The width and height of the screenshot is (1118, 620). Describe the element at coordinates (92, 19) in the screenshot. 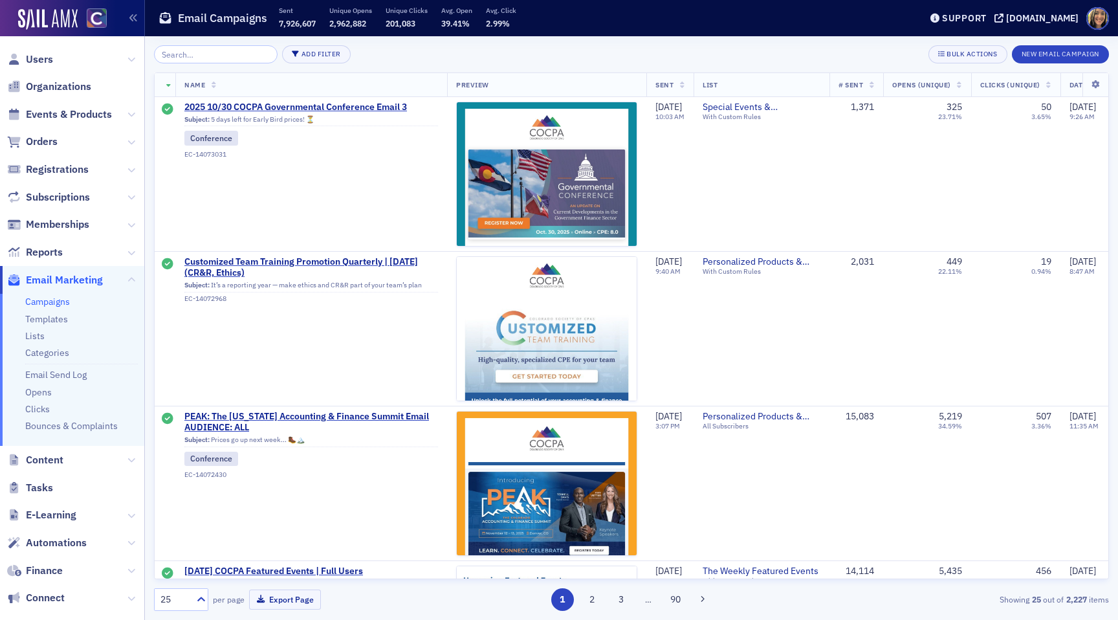

I see `a: View Homepage` at that location.